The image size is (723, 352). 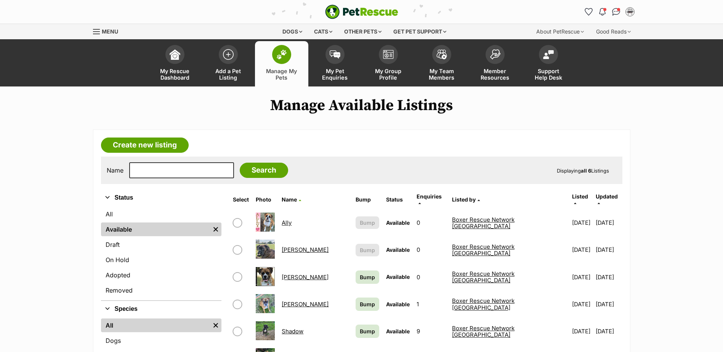 What do you see at coordinates (609, 12) in the screenshot?
I see `ul: Account quick links` at bounding box center [609, 12].